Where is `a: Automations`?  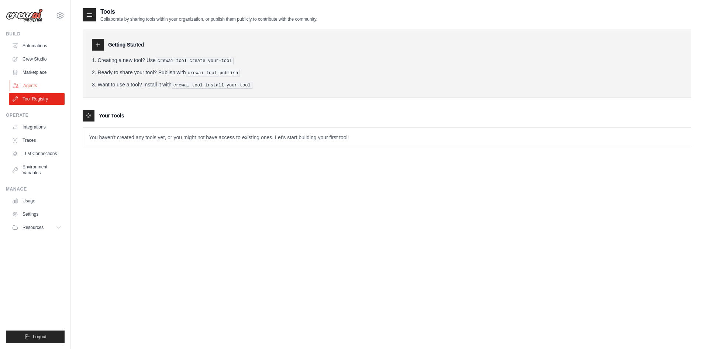 a: Automations is located at coordinates (37, 46).